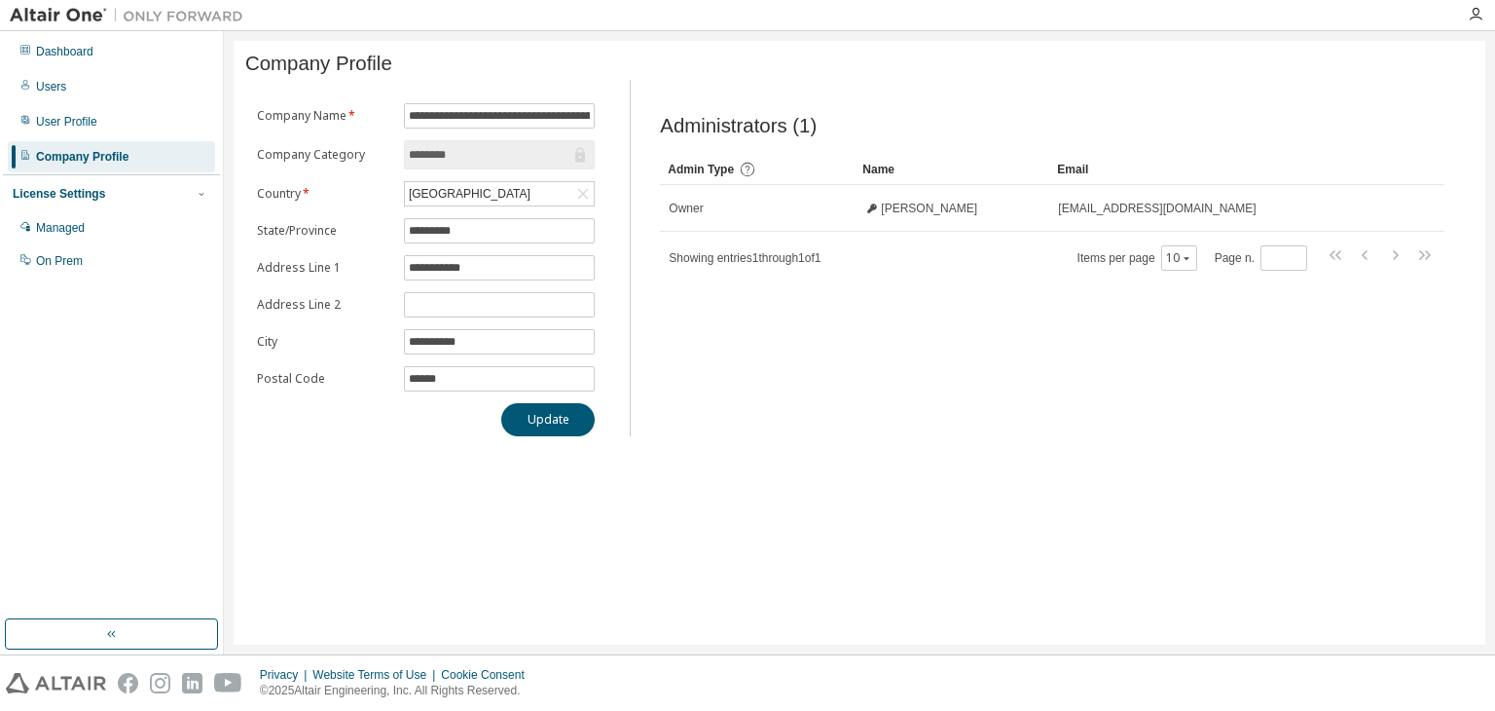 This screenshot has width=1495, height=711. Describe the element at coordinates (64, 52) in the screenshot. I see `div: Dashboard` at that location.